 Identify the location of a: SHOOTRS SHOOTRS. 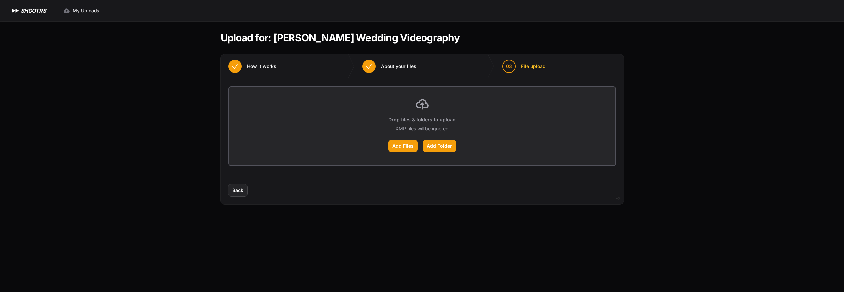
(28, 11).